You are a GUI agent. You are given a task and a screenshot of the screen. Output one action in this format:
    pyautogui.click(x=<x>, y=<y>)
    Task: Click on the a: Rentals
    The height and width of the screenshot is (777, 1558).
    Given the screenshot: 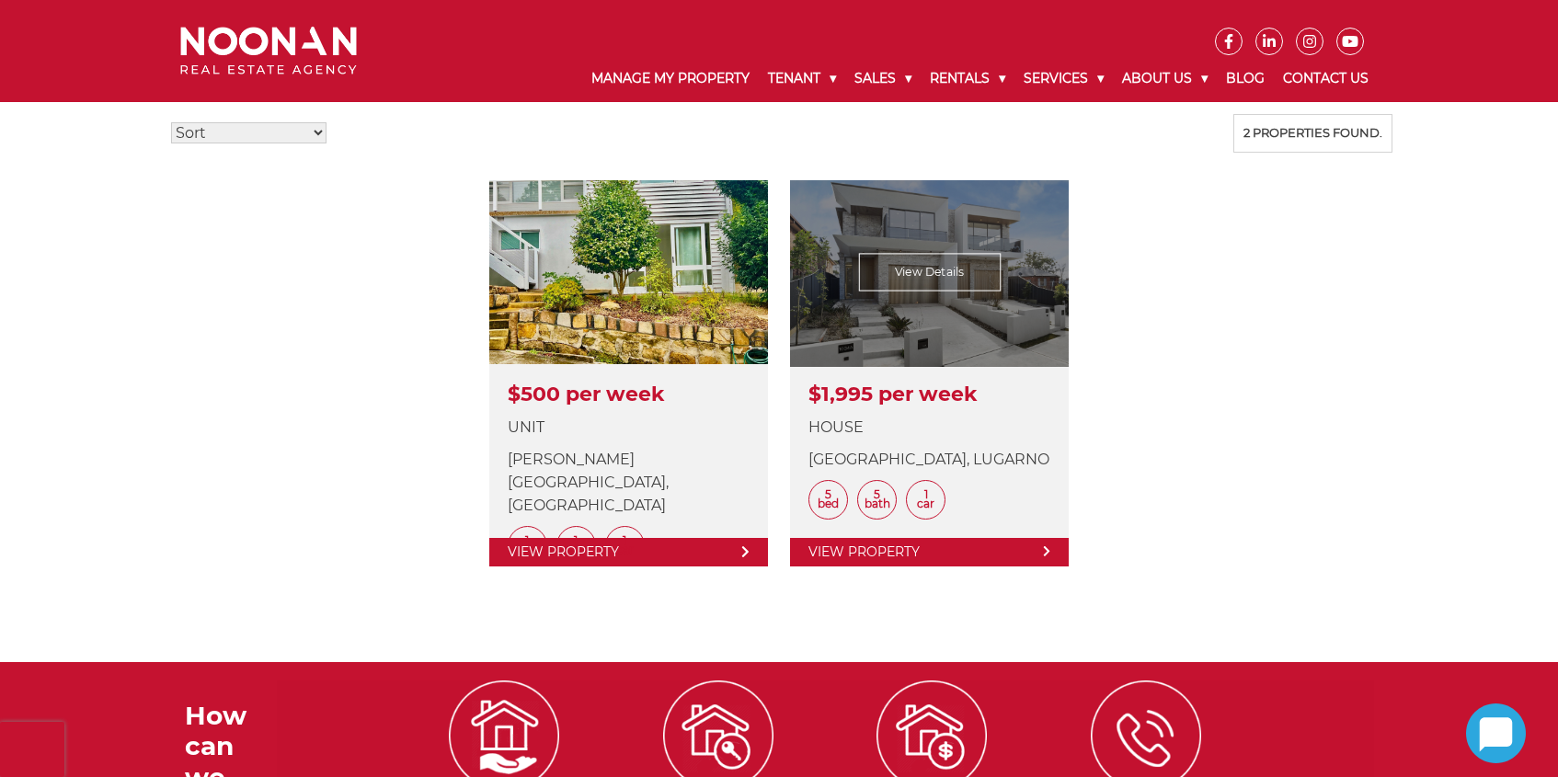 What is the action you would take?
    pyautogui.click(x=968, y=78)
    